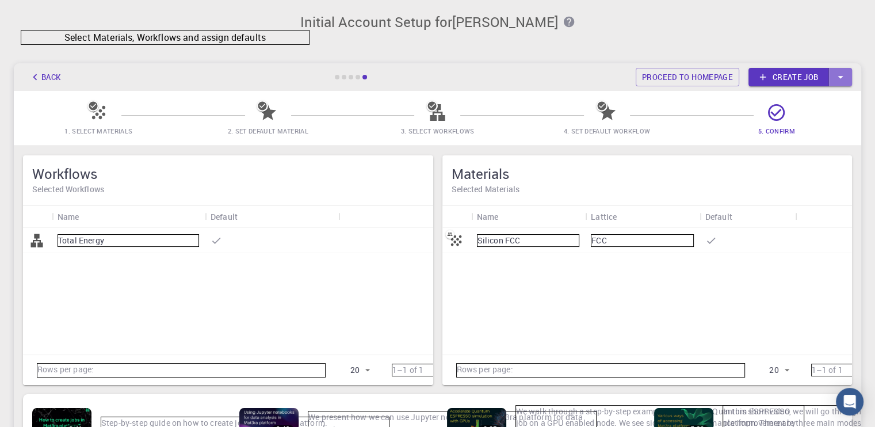  Describe the element at coordinates (687, 77) in the screenshot. I see `a: Proceed to homepage` at that location.